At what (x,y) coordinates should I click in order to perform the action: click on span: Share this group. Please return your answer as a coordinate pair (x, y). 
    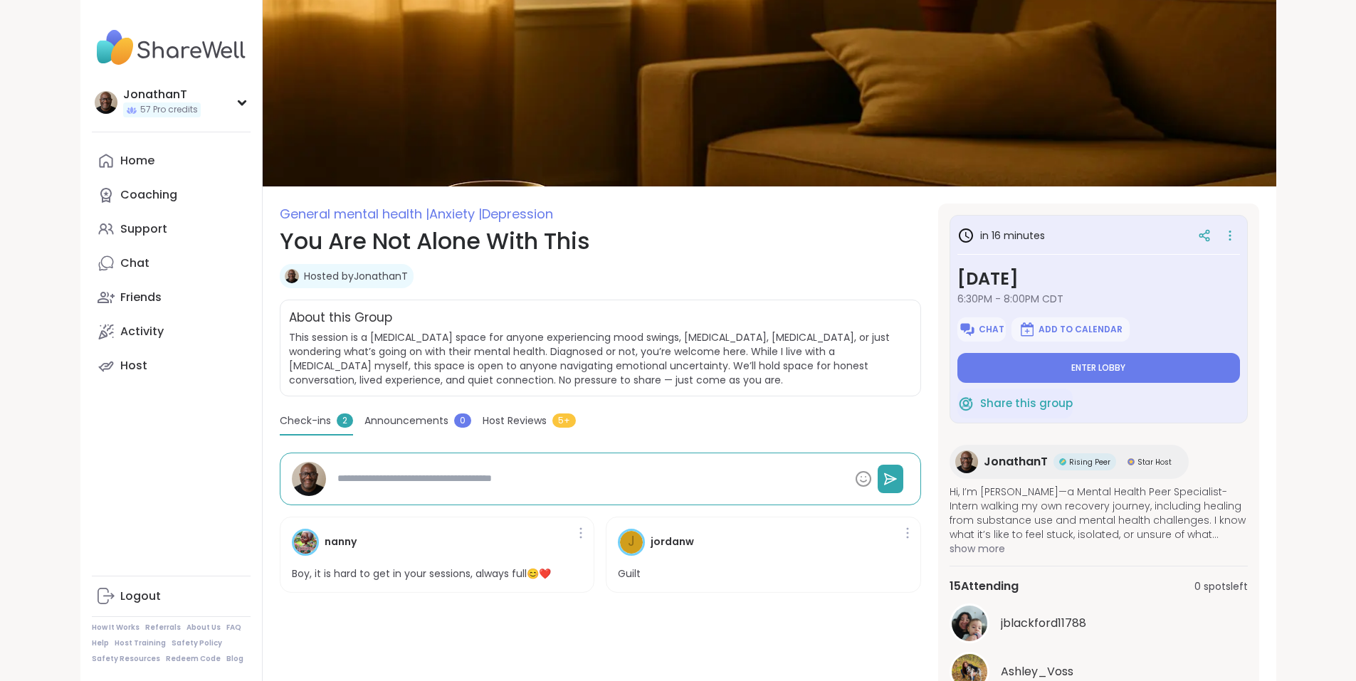
    Looking at the image, I should click on (1026, 404).